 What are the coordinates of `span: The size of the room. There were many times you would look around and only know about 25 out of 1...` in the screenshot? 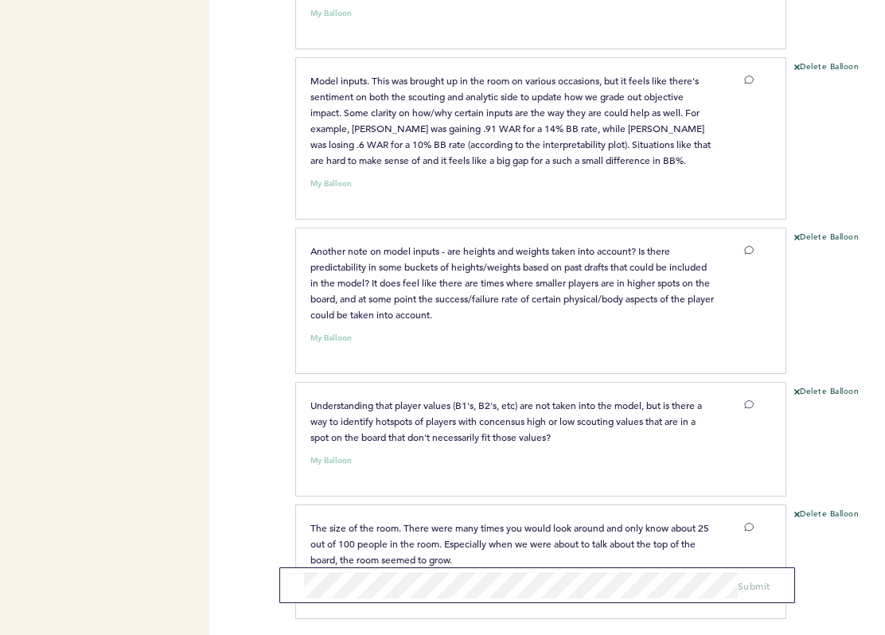 It's located at (511, 544).